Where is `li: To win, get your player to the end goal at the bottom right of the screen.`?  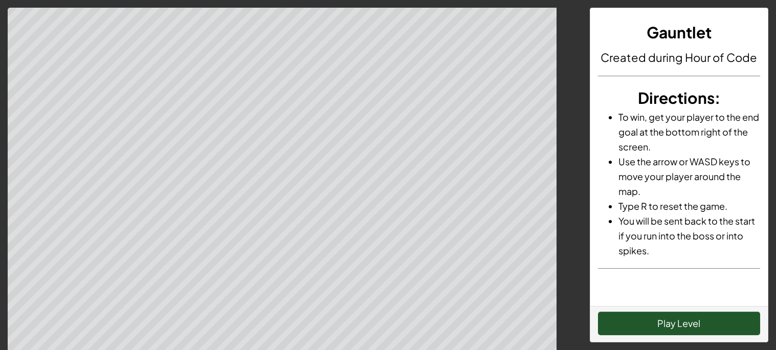 li: To win, get your player to the end goal at the bottom right of the screen. is located at coordinates (689, 132).